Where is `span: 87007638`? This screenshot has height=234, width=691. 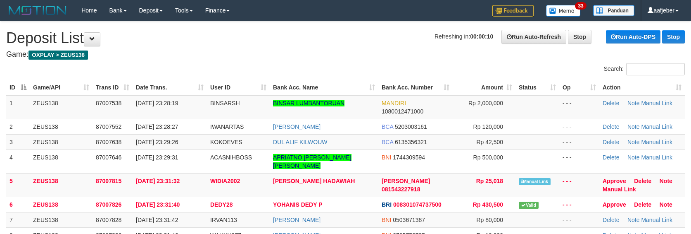
span: 87007638 is located at coordinates (109, 142).